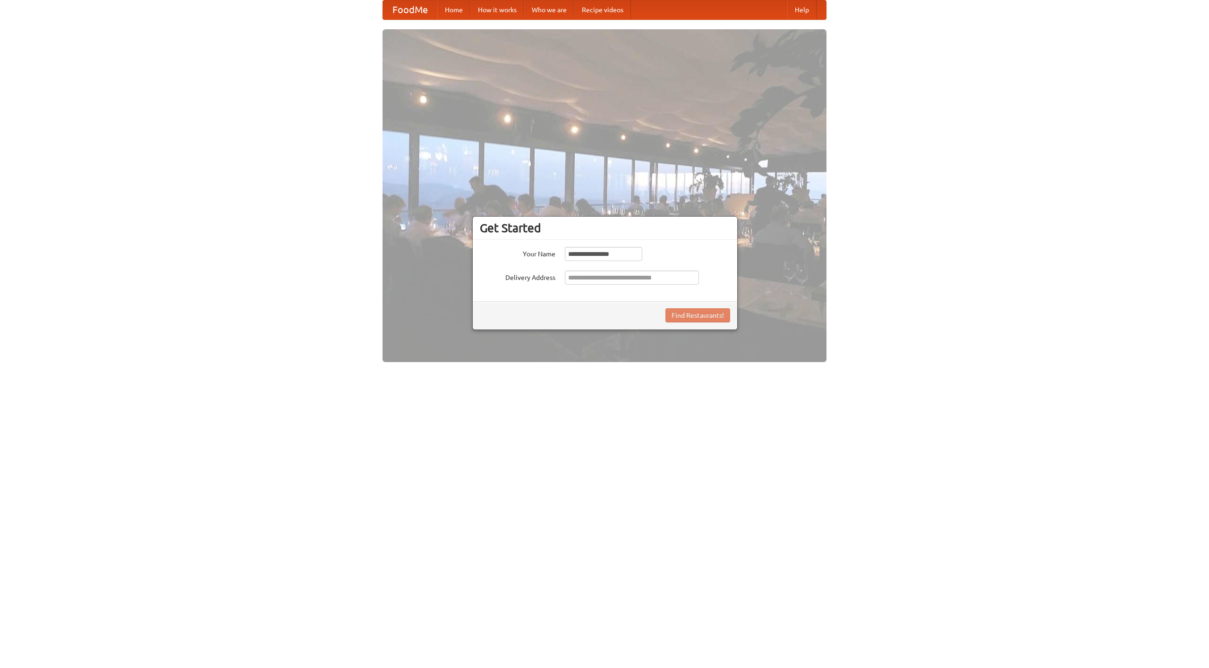 Image resolution: width=1209 pixels, height=668 pixels. I want to click on button: Find Restaurants!, so click(698, 316).